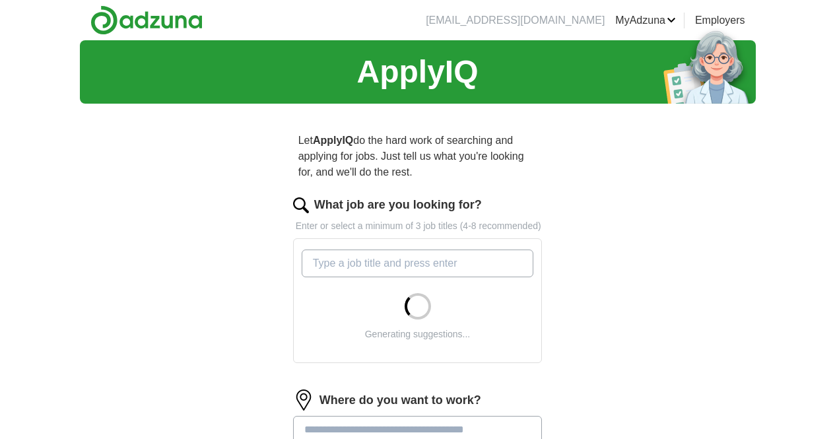  I want to click on label: Where do you want to work?, so click(400, 400).